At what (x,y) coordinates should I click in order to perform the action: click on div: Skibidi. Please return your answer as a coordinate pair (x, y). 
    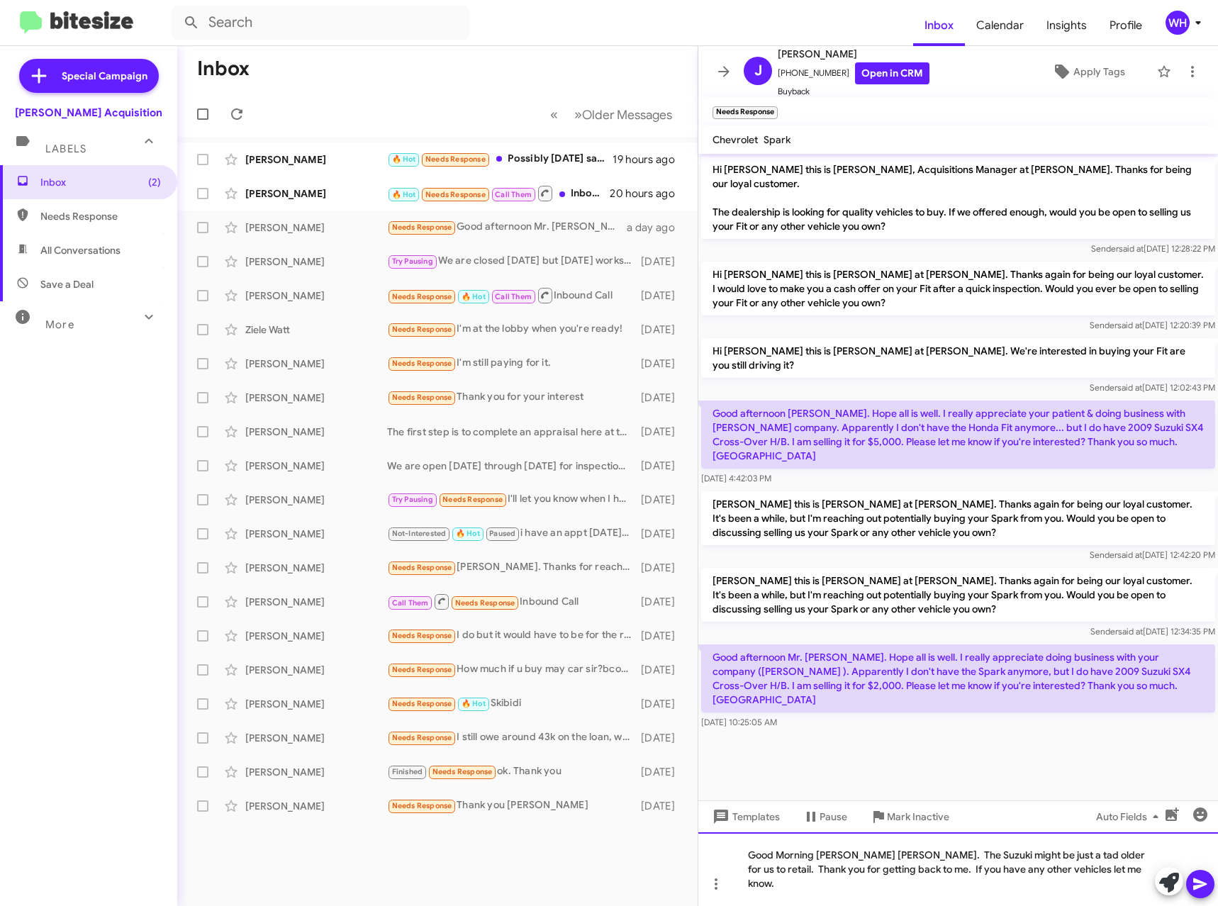
    Looking at the image, I should click on (513, 704).